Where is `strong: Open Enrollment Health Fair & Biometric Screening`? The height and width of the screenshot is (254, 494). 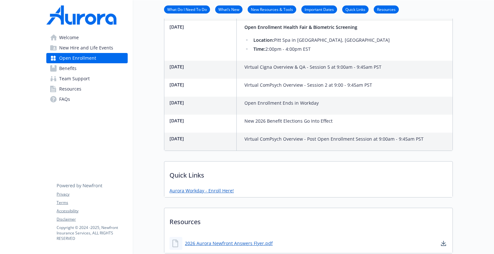 strong: Open Enrollment Health Fair & Biometric Screening is located at coordinates (301, 27).